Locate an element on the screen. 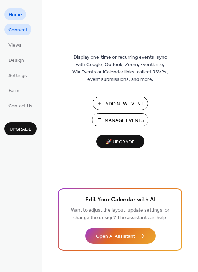 This screenshot has width=198, height=272. a: Form is located at coordinates (14, 90).